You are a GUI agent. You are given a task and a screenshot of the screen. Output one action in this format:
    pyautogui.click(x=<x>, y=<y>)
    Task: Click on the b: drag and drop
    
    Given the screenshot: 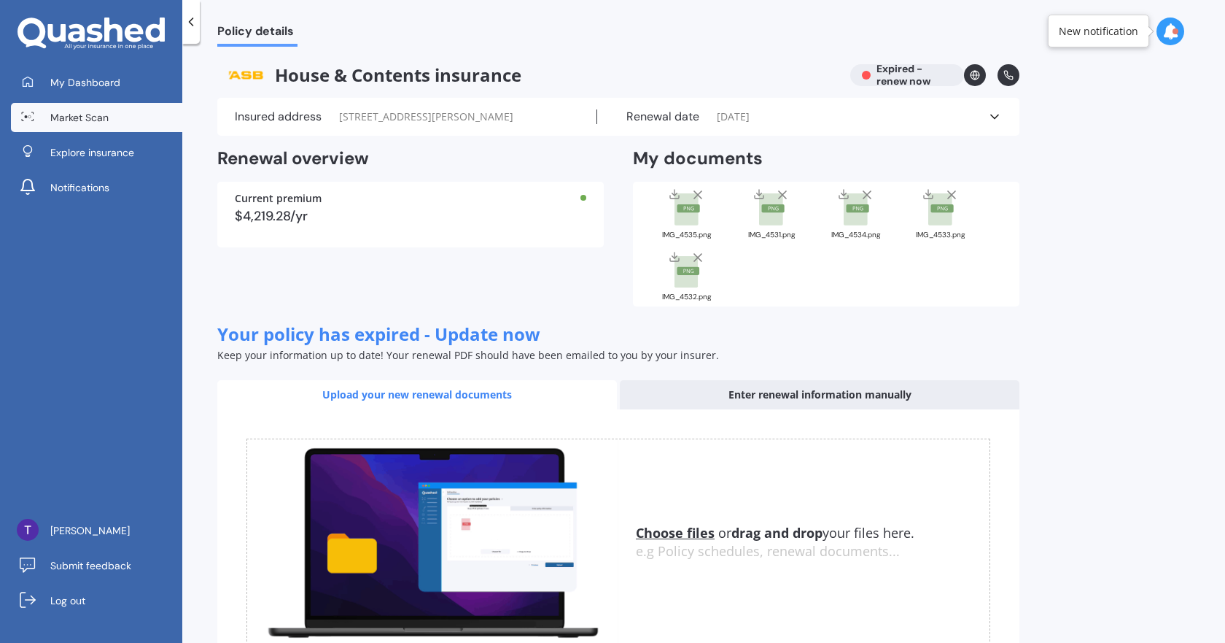 What is the action you would take?
    pyautogui.click(x=777, y=532)
    